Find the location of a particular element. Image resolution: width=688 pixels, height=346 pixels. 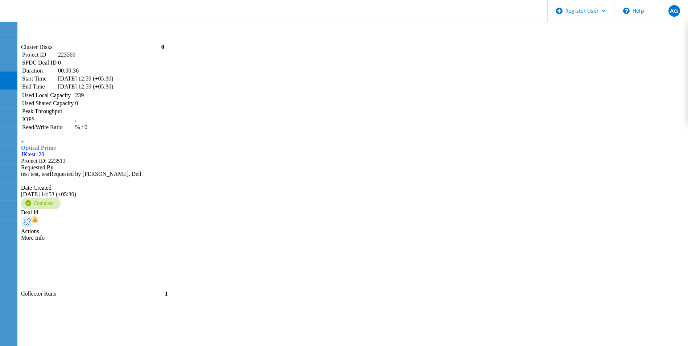

svg: \n is located at coordinates (626, 11).